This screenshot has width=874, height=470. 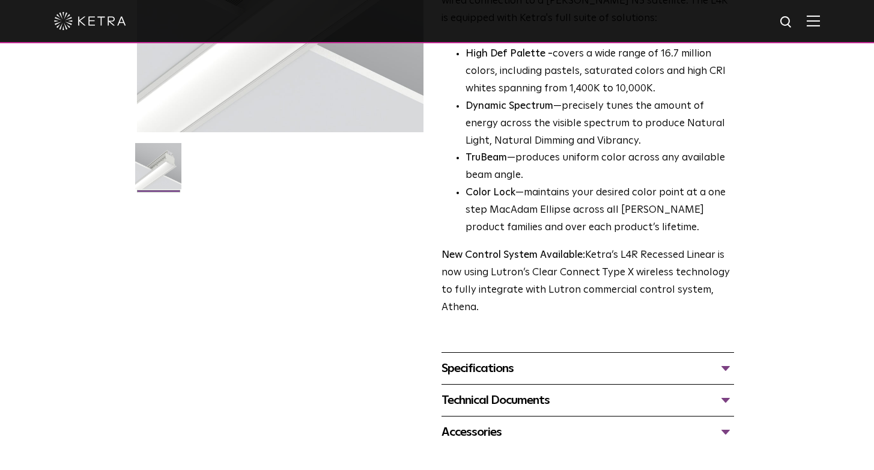 I want to click on strong: Color Lock, so click(x=490, y=192).